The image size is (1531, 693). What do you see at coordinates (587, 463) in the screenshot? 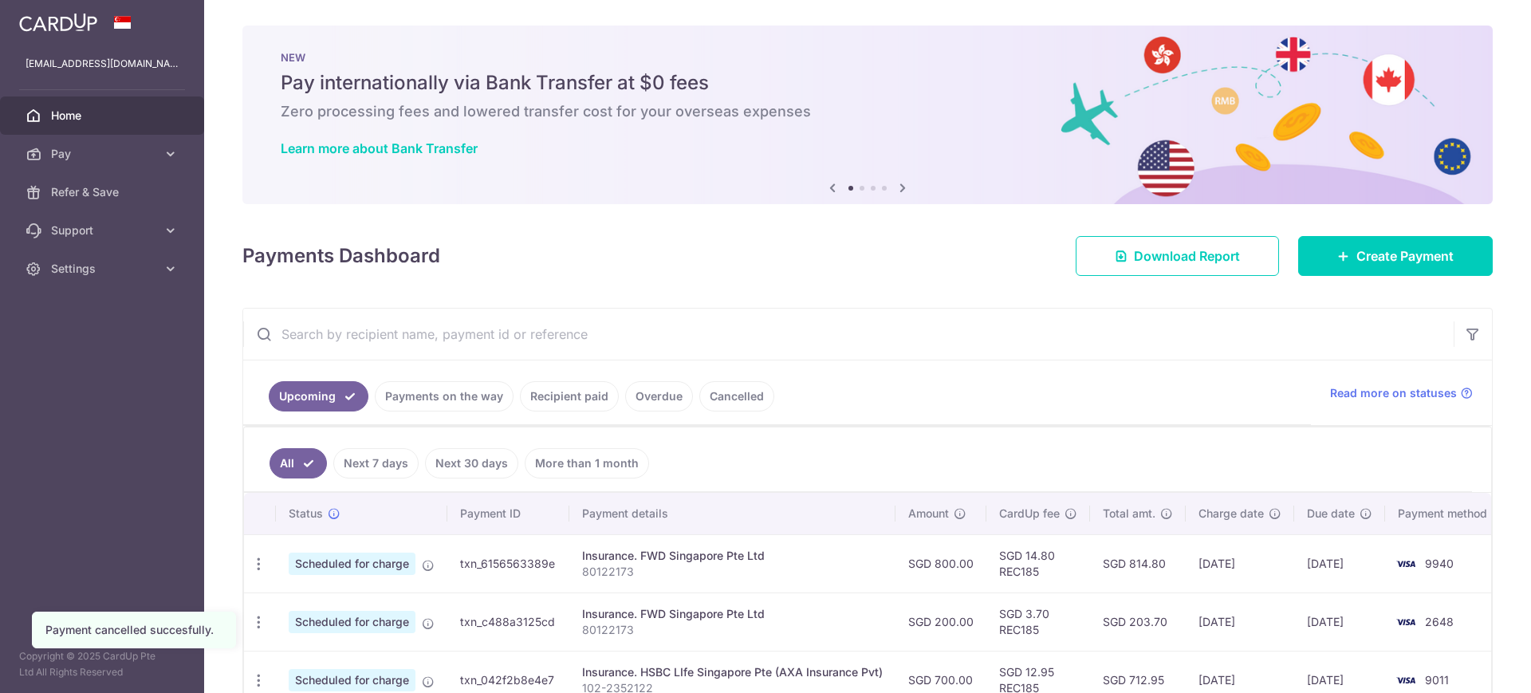
I see `a: More than 1 month` at bounding box center [587, 463].